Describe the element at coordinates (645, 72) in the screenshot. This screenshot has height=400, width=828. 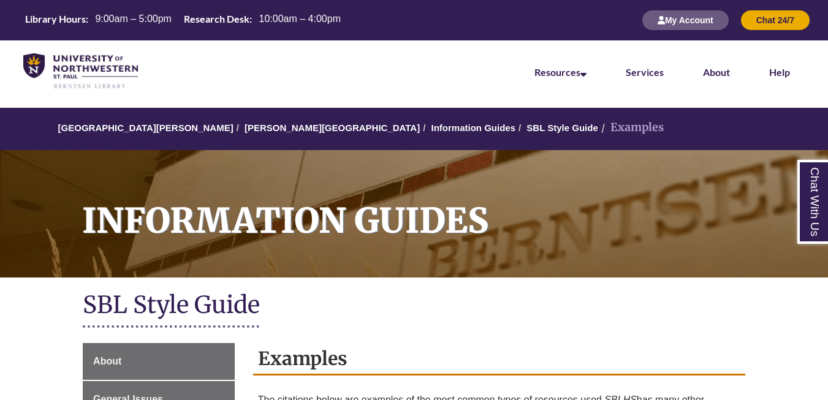
I see `a: Services` at that location.